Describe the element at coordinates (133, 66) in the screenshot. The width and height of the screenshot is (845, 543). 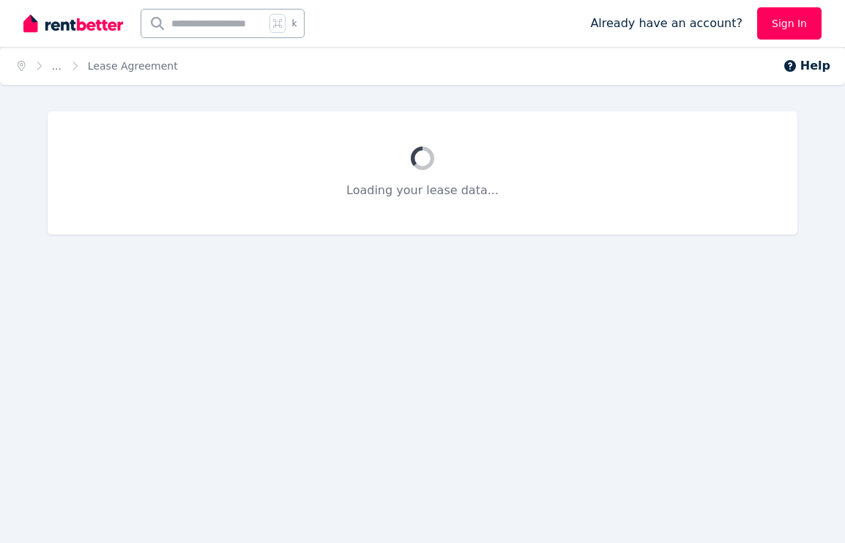
I see `span: Lease Agreement` at that location.